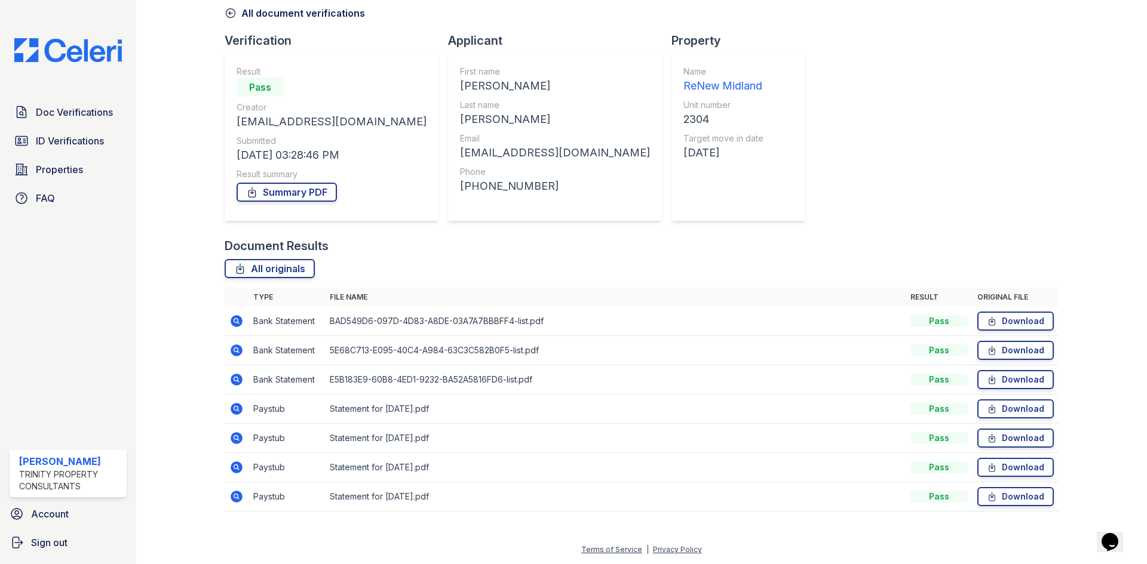  Describe the element at coordinates (611, 549) in the screenshot. I see `a: Terms of Service` at that location.